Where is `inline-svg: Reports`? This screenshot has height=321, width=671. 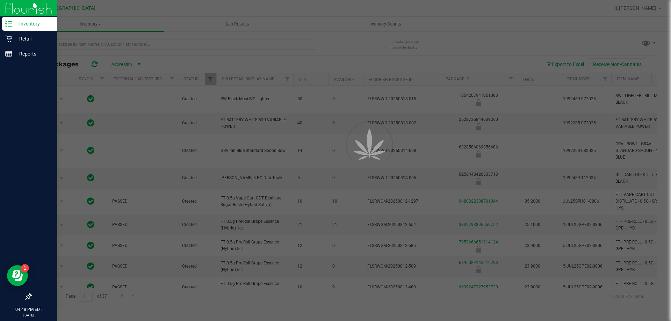
inline-svg: Reports is located at coordinates (9, 54).